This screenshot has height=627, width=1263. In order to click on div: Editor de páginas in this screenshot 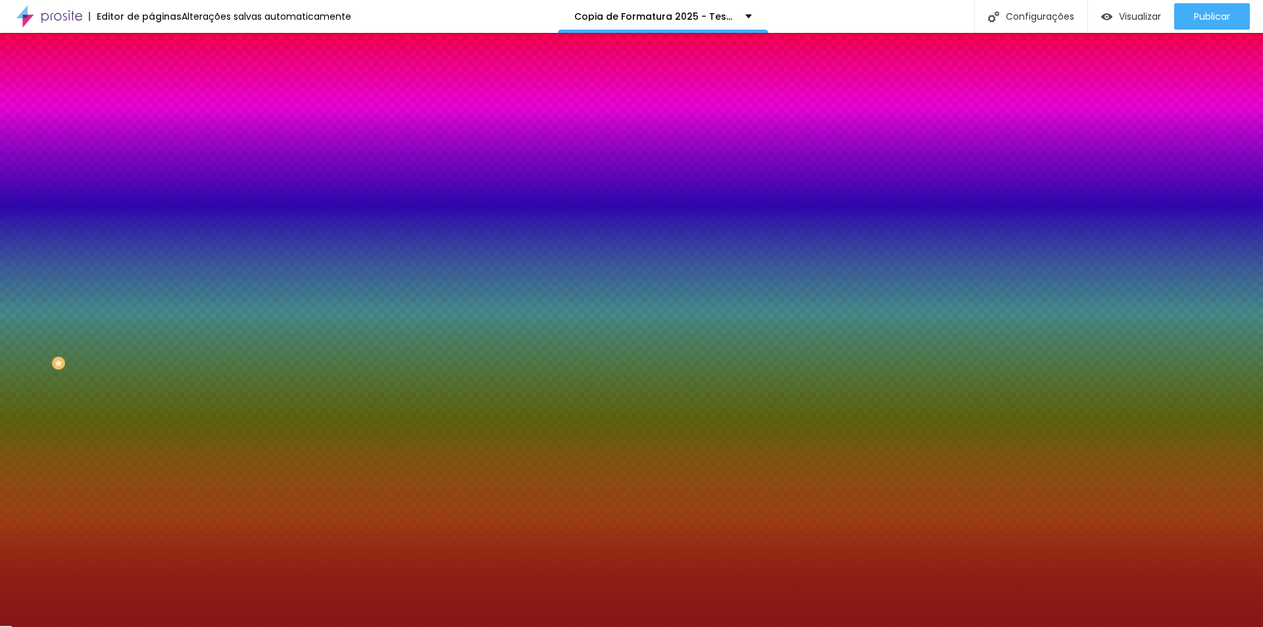, I will do `click(135, 16)`.